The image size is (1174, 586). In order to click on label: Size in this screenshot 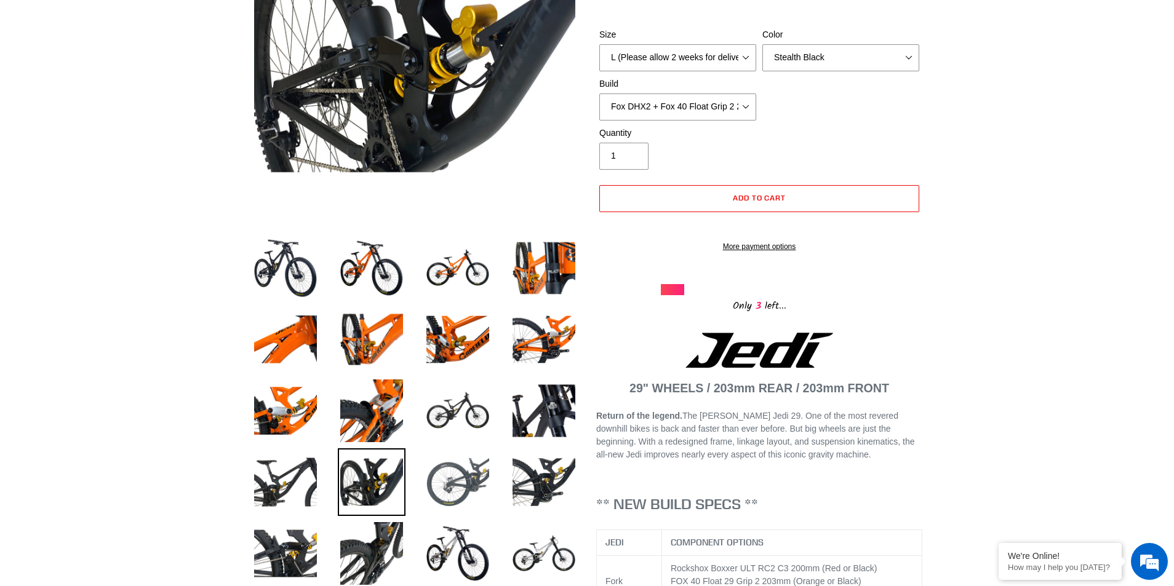, I will do `click(677, 34)`.